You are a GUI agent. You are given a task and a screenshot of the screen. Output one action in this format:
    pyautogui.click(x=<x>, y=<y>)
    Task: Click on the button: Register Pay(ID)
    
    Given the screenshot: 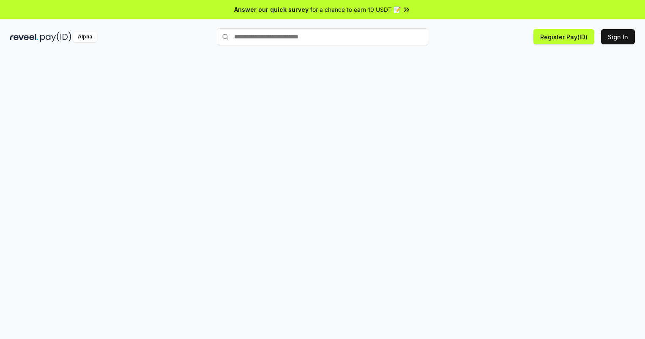 What is the action you would take?
    pyautogui.click(x=563, y=37)
    